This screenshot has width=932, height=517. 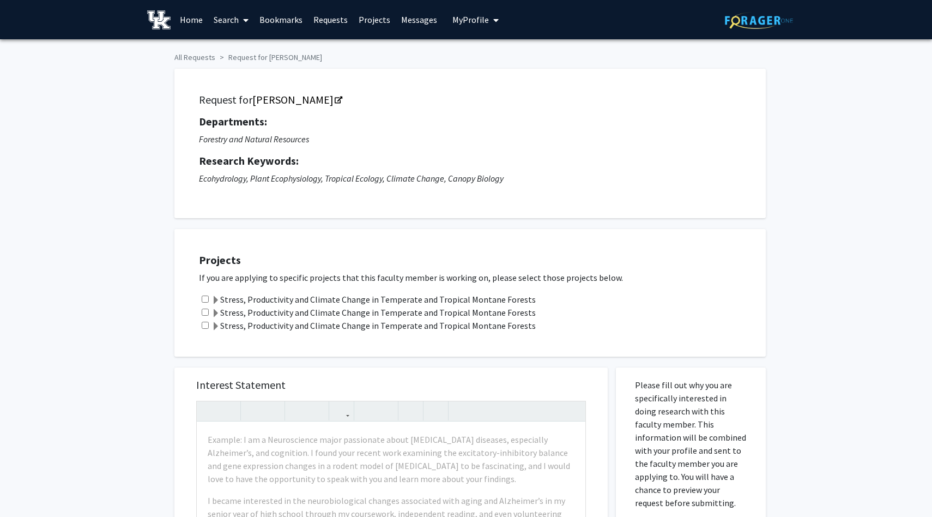 What do you see at coordinates (297, 99) in the screenshot?
I see `a: Opens in a new tab` at bounding box center [297, 99].